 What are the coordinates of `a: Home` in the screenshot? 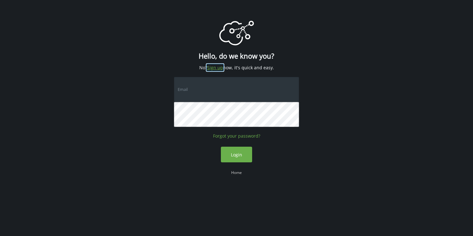 It's located at (236, 172).